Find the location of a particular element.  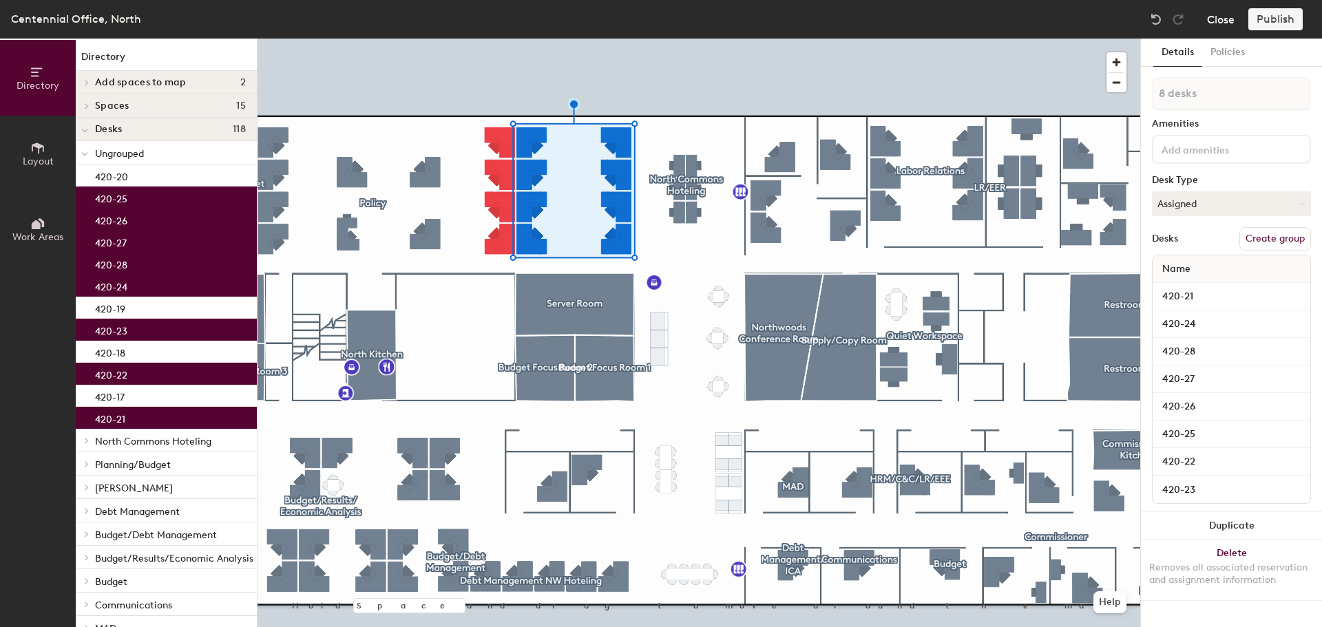

span: North Commons Hoteling is located at coordinates (153, 441).